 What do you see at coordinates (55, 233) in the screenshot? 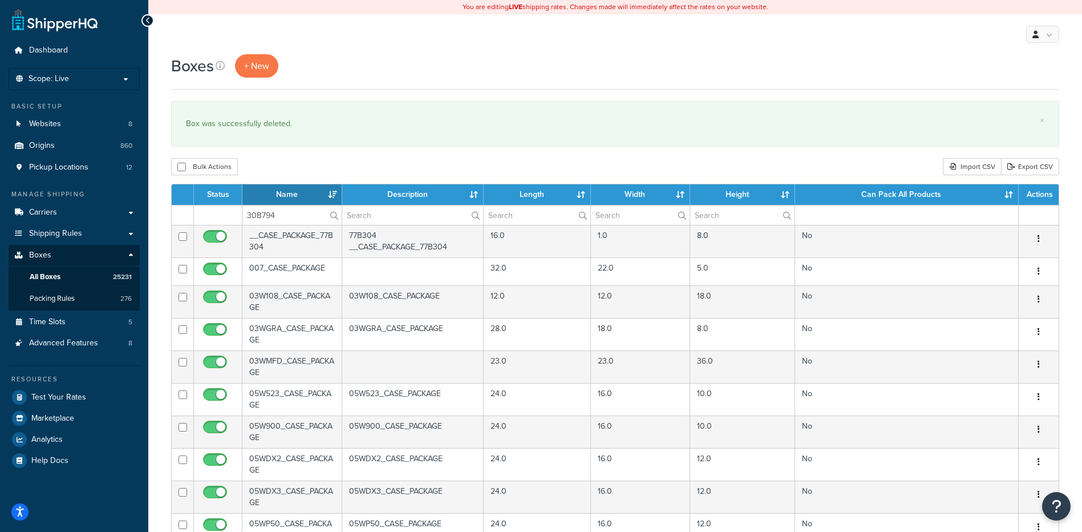
I see `span: Shipping Rules` at bounding box center [55, 233].